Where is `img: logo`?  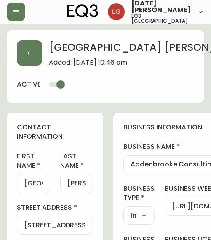
img: logo is located at coordinates (82, 11).